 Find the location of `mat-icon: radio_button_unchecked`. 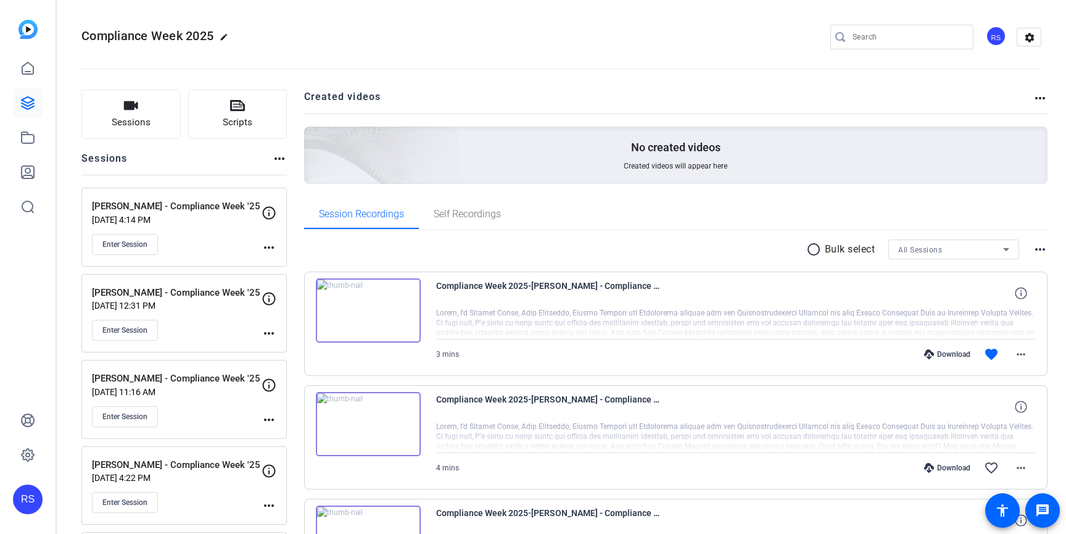

mat-icon: radio_button_unchecked is located at coordinates (815, 249).